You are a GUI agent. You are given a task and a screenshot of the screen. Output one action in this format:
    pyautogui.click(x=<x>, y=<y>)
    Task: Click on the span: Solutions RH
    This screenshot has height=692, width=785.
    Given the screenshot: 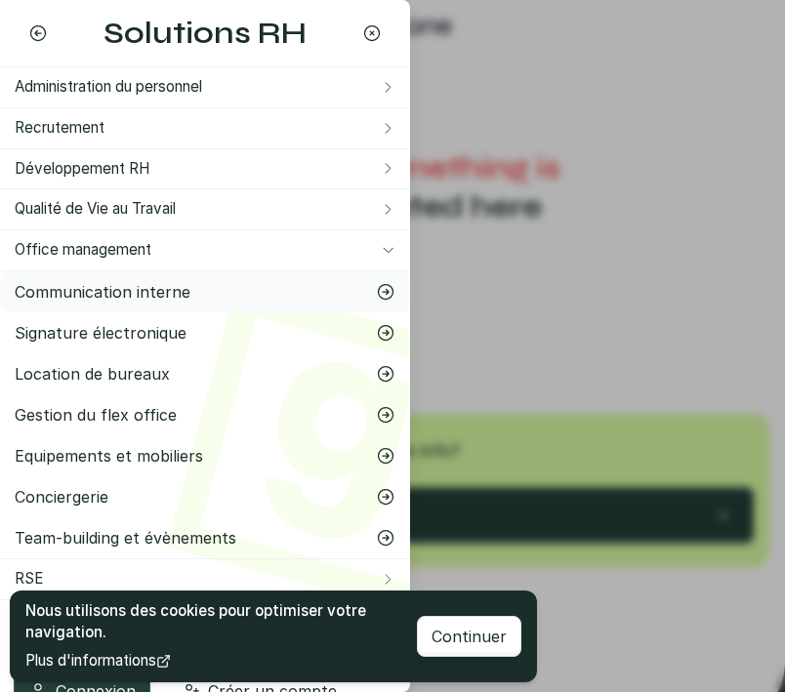 What is the action you would take?
    pyautogui.click(x=205, y=32)
    